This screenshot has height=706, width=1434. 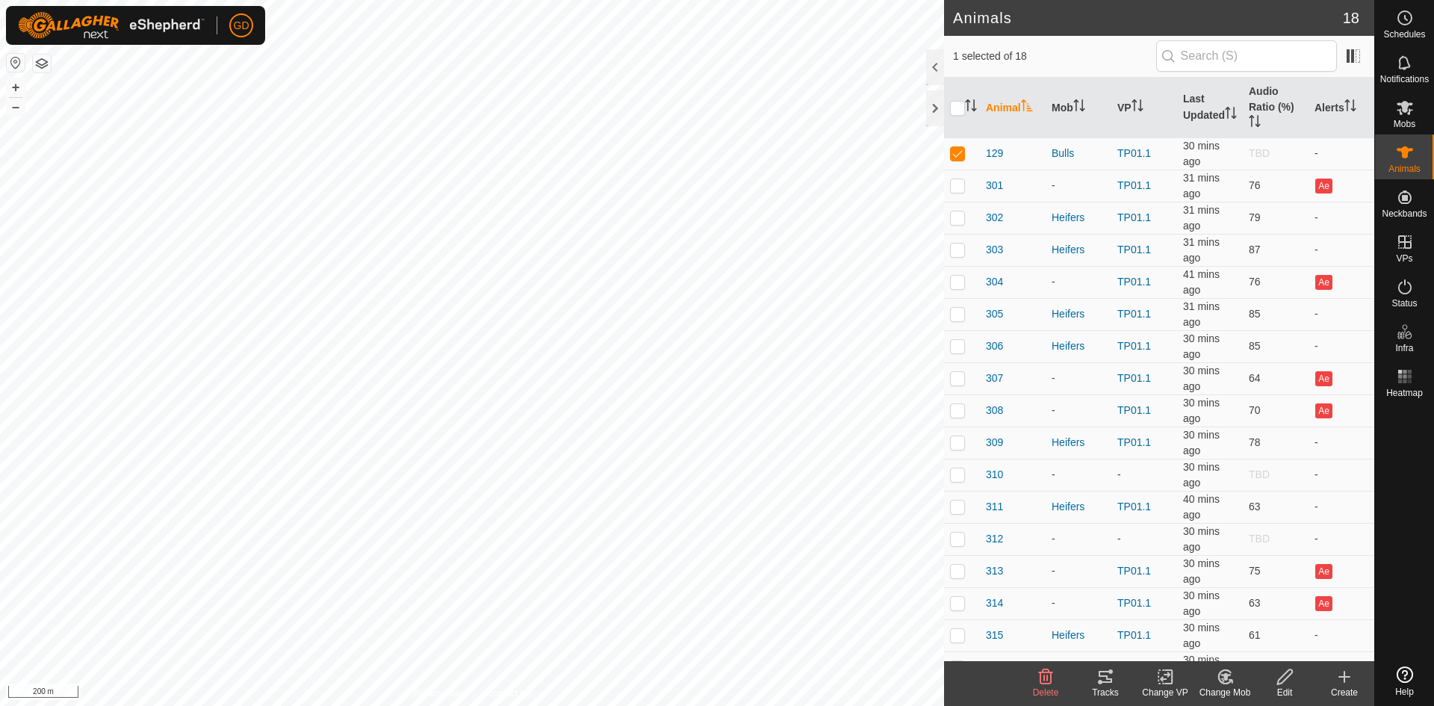 What do you see at coordinates (42, 63) in the screenshot?
I see `button: Map Layers` at bounding box center [42, 63].